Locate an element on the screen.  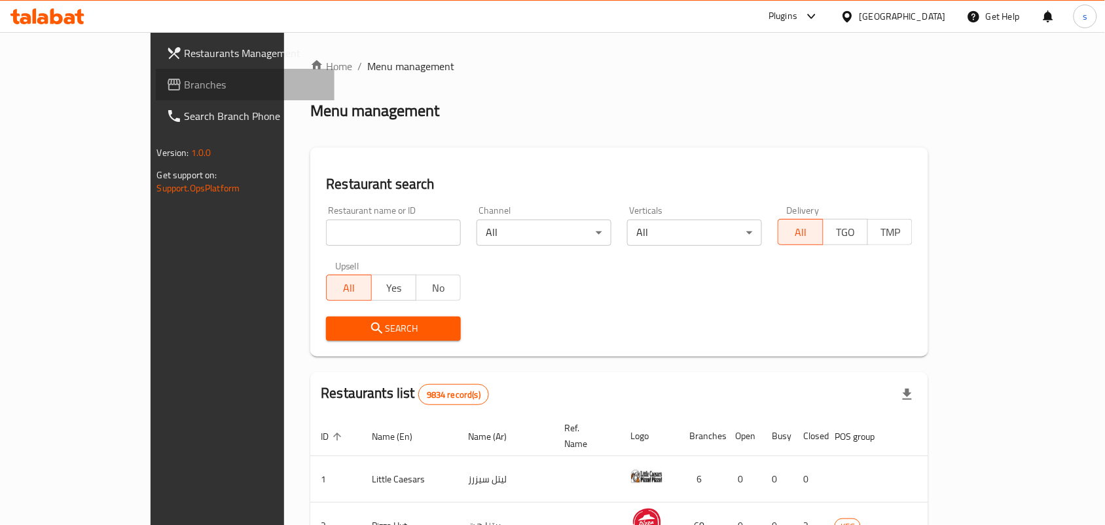
span: TMP is located at coordinates (891, 232).